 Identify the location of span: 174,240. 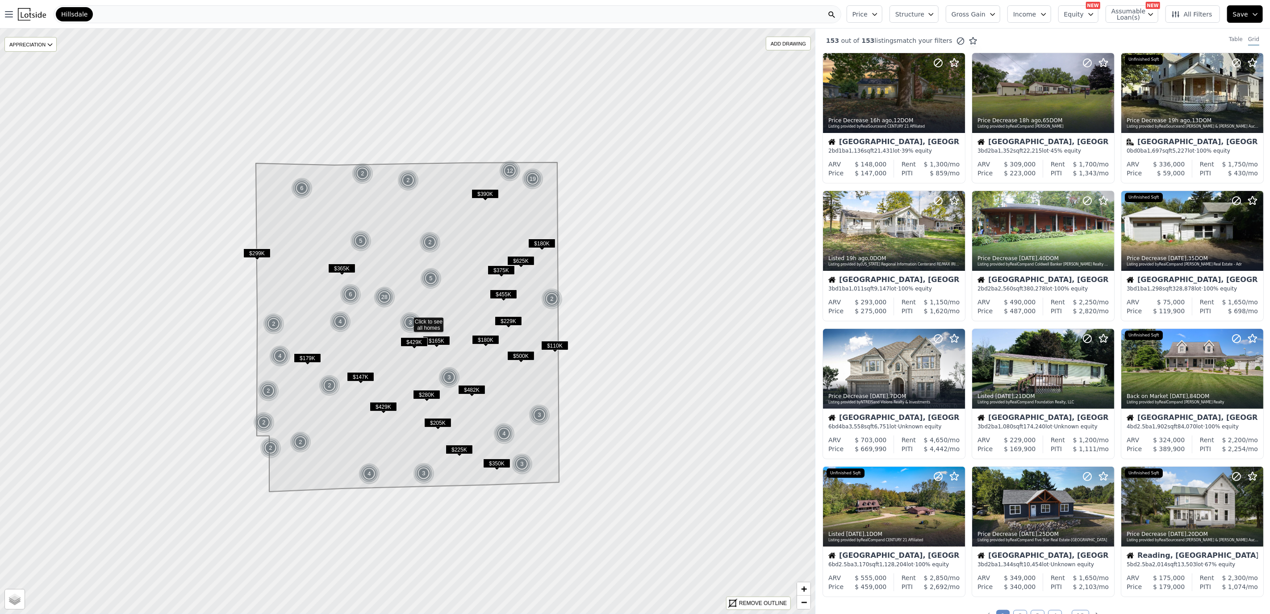
(1034, 427).